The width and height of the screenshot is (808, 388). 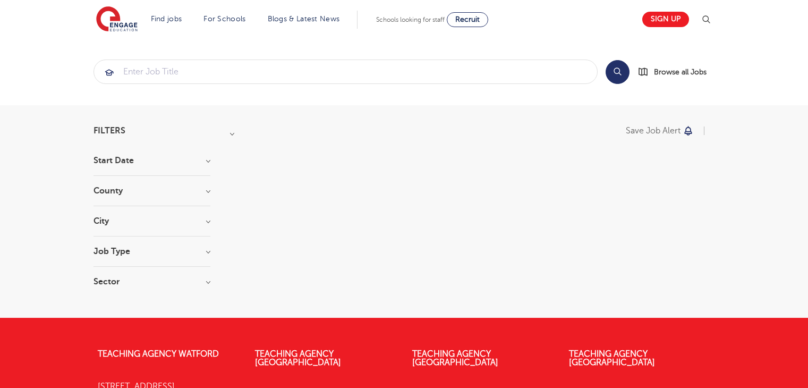 I want to click on span: Browse all Jobs, so click(x=680, y=72).